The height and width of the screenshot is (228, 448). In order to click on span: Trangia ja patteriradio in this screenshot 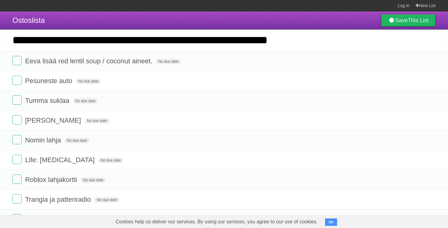, I will do `click(59, 199)`.